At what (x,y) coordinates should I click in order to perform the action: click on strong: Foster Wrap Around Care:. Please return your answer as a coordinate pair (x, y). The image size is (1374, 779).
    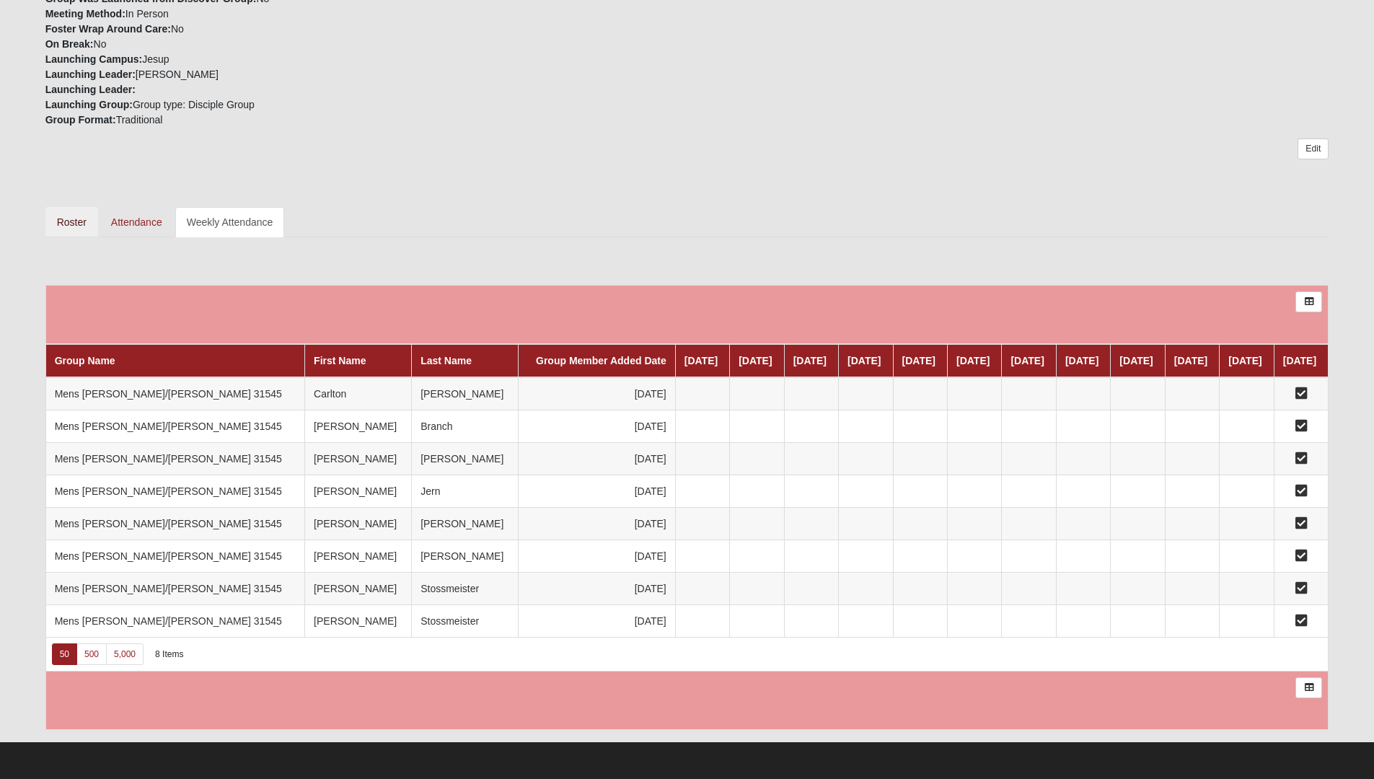
    Looking at the image, I should click on (108, 29).